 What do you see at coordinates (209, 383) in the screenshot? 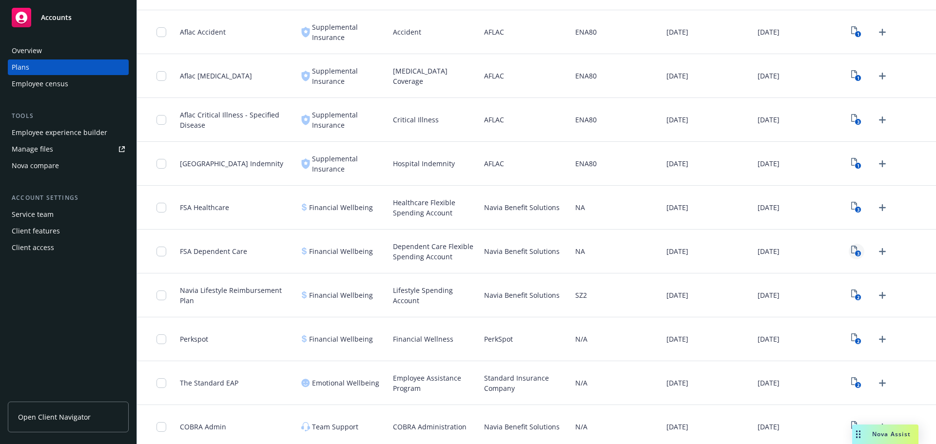
I see `span: The Standard EAP` at bounding box center [209, 383].